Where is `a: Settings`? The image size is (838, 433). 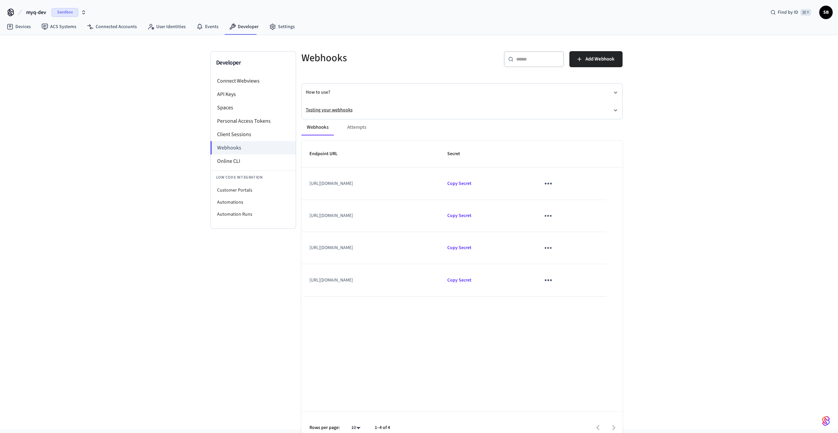
a: Settings is located at coordinates (282, 27).